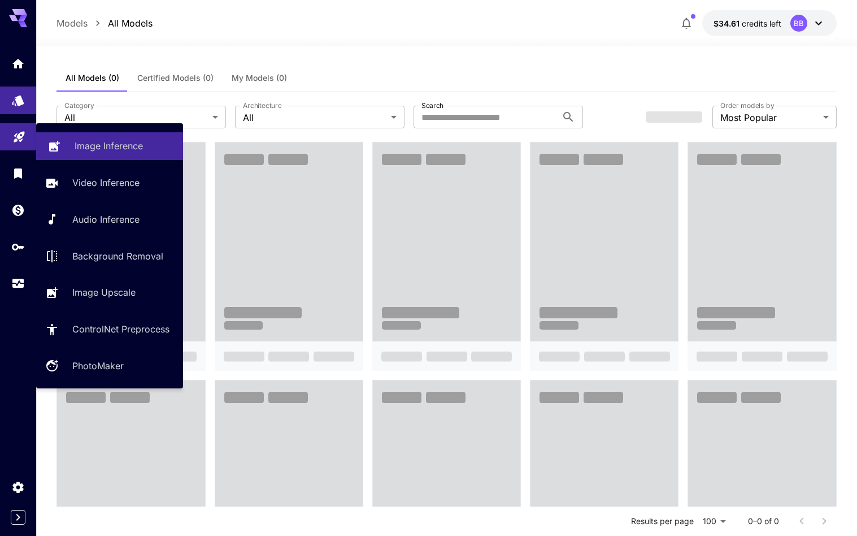 The width and height of the screenshot is (857, 536). I want to click on p: Video Inference, so click(106, 183).